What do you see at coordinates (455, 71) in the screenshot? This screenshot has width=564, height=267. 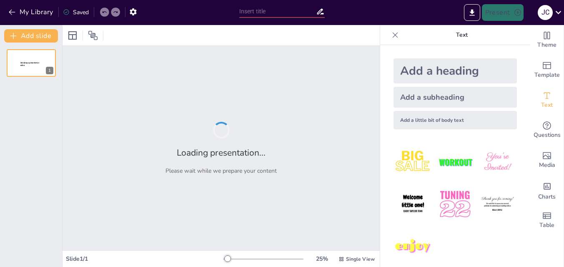 I see `div: Add a heading` at bounding box center [455, 71].